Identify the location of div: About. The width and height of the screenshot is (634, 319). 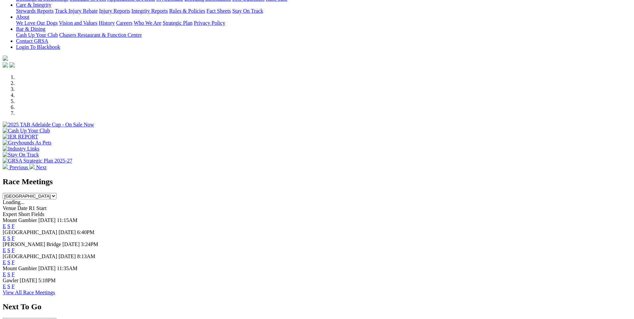
(323, 23).